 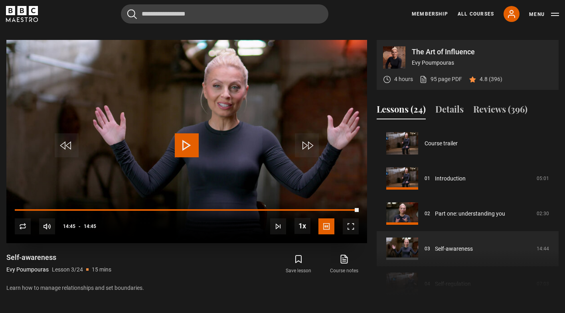 I want to click on button: Lessons (24), so click(x=401, y=111).